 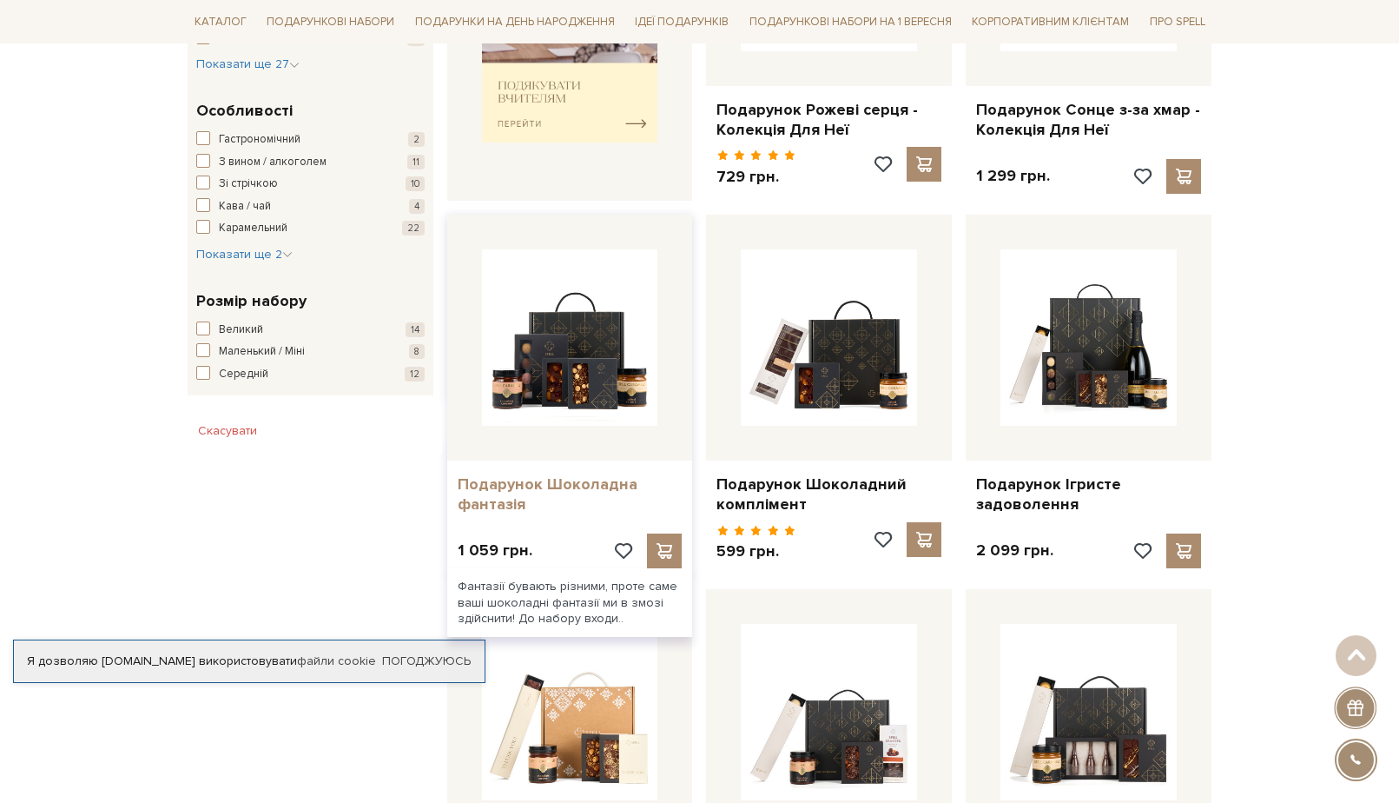 What do you see at coordinates (570, 494) in the screenshot?
I see `a: Подарунок Шоколадна фантазія` at bounding box center [570, 494].